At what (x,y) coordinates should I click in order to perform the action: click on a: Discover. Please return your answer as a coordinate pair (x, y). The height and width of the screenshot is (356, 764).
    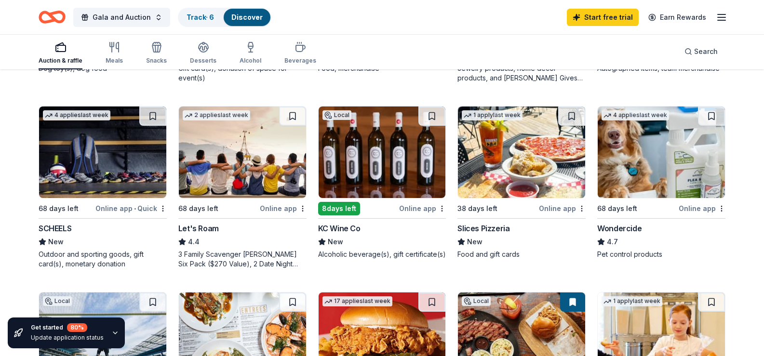
    Looking at the image, I should click on (247, 17).